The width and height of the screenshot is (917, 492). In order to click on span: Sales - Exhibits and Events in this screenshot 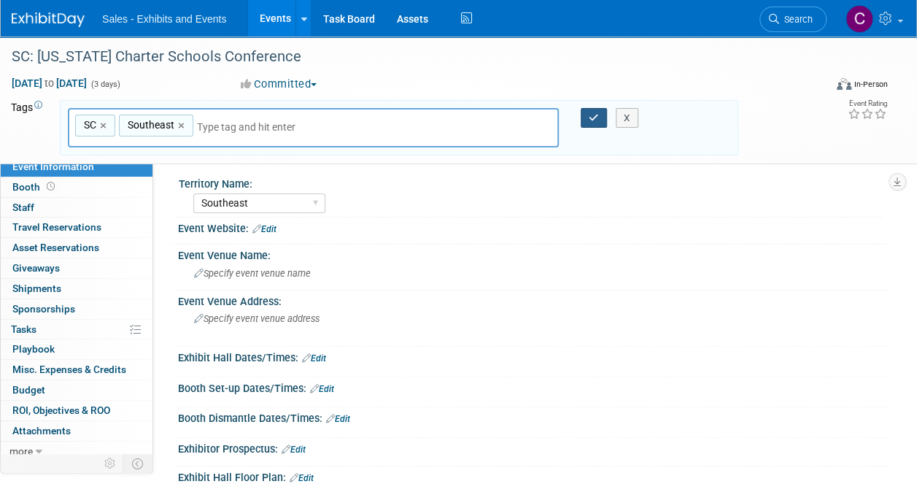, I will do `click(164, 19)`.